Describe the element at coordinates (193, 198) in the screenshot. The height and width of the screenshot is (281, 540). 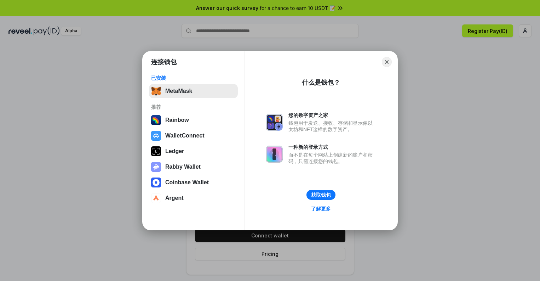
I see `button: Argent` at that location.